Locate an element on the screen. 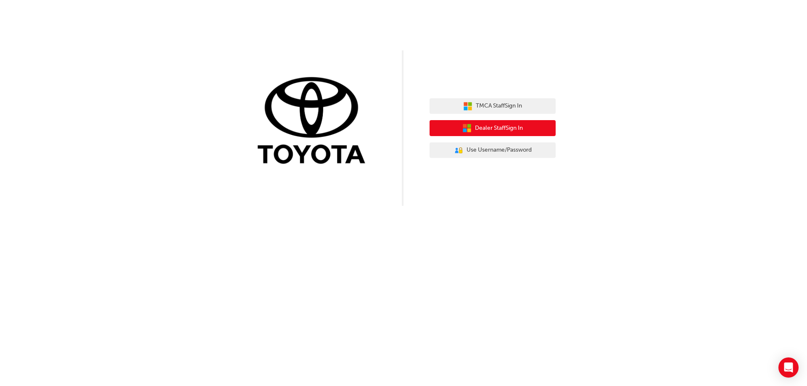 The image size is (807, 386). span: TMCA Staff Sign In is located at coordinates (499, 106).